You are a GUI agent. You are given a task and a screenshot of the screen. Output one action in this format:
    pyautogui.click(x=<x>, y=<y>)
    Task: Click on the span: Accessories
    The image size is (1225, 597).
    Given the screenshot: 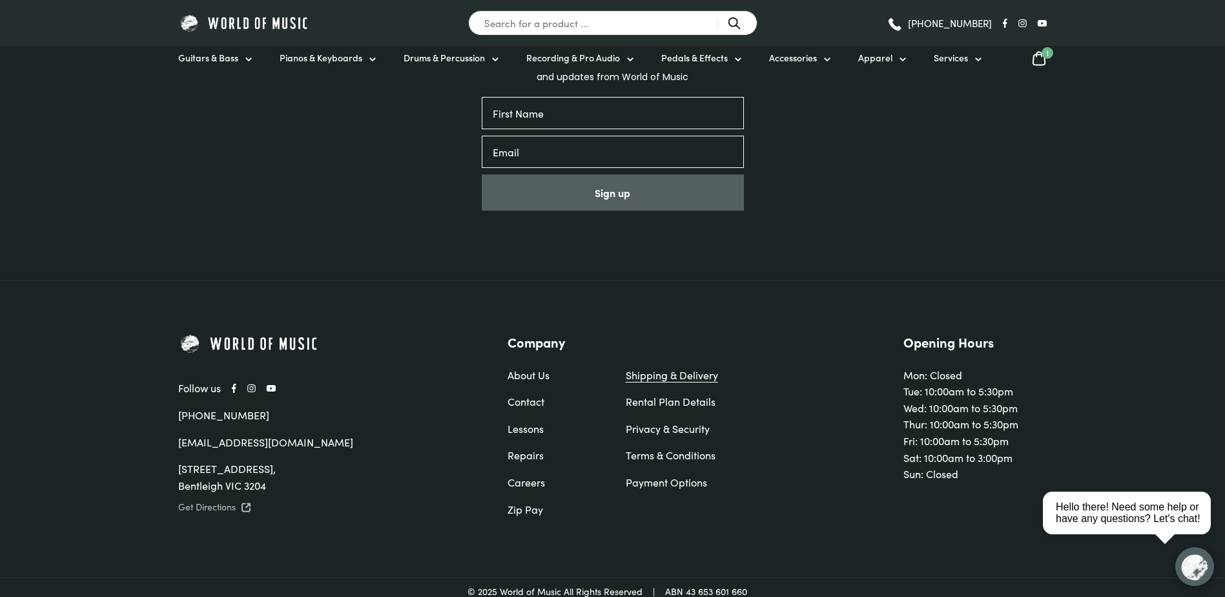 What is the action you would take?
    pyautogui.click(x=793, y=57)
    